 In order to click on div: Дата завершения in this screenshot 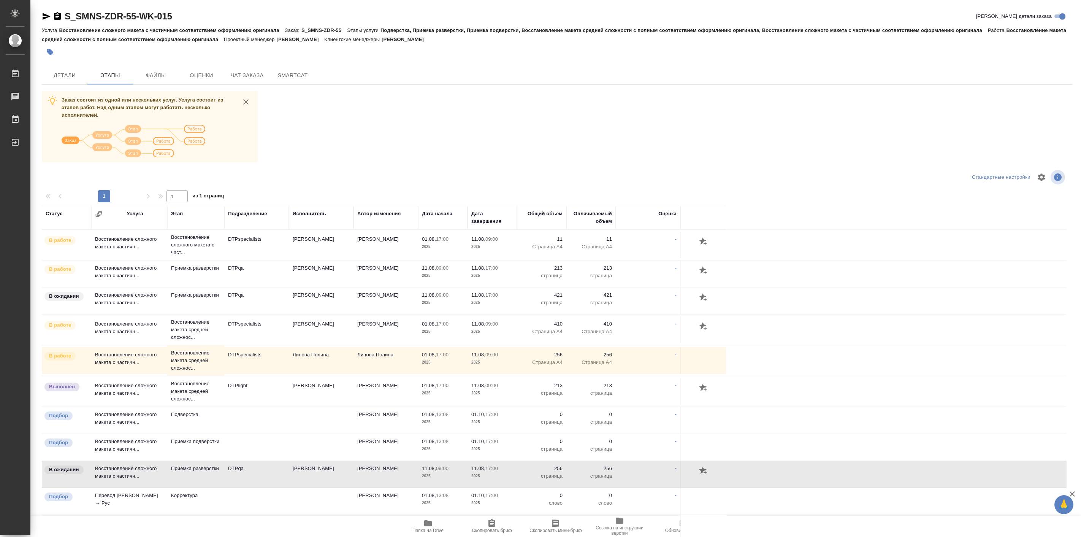, I will do `click(492, 217)`.